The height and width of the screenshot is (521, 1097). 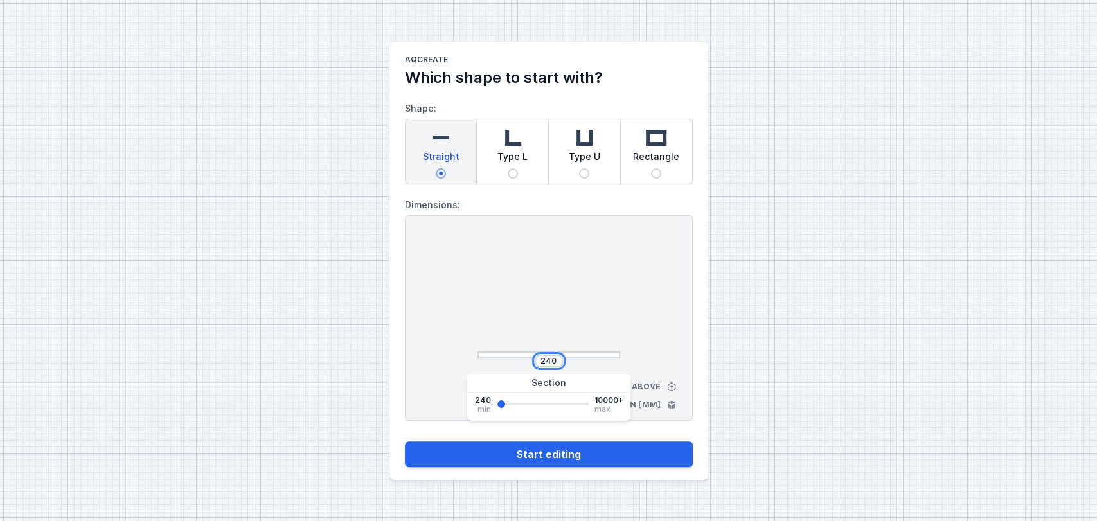 What do you see at coordinates (440, 159) in the screenshot?
I see `span: Straight` at bounding box center [440, 159].